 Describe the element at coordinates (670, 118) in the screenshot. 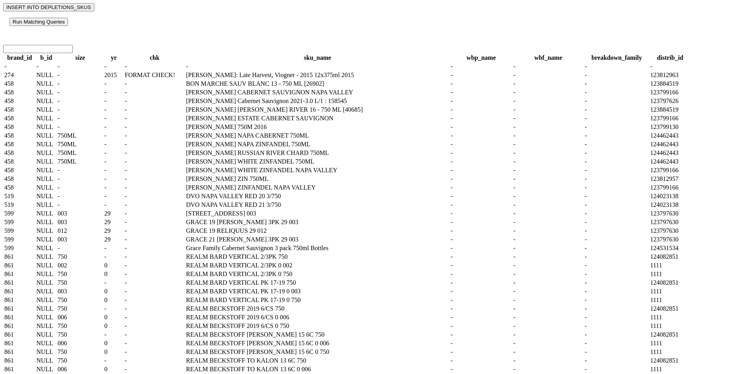

I see `td: 123799166` at that location.